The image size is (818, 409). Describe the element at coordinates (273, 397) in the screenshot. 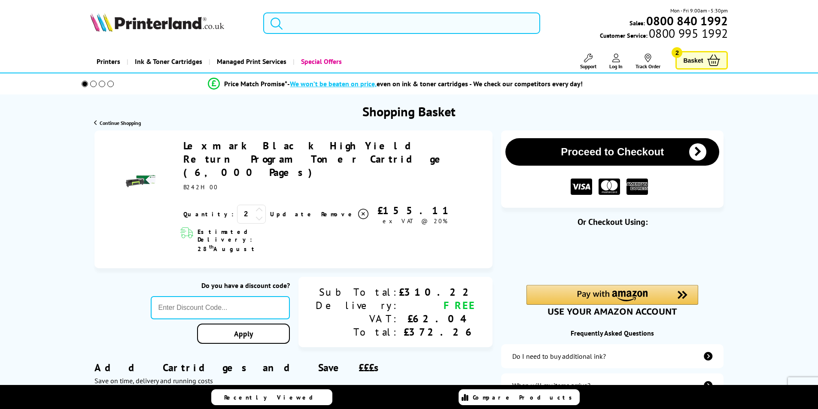

I see `span: Recently Viewed` at that location.